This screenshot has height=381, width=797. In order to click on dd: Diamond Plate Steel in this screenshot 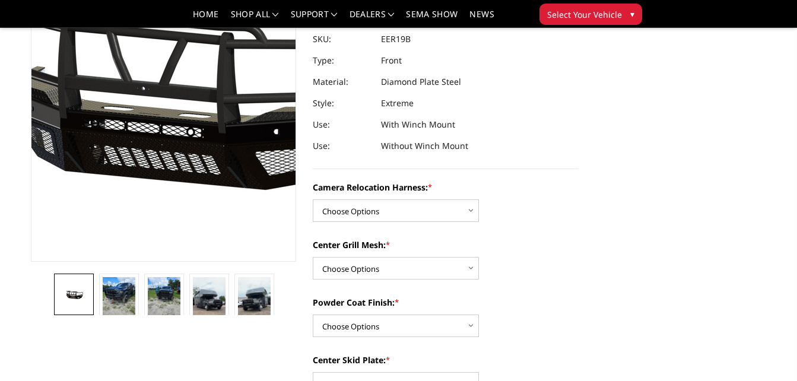, I will do `click(421, 82)`.